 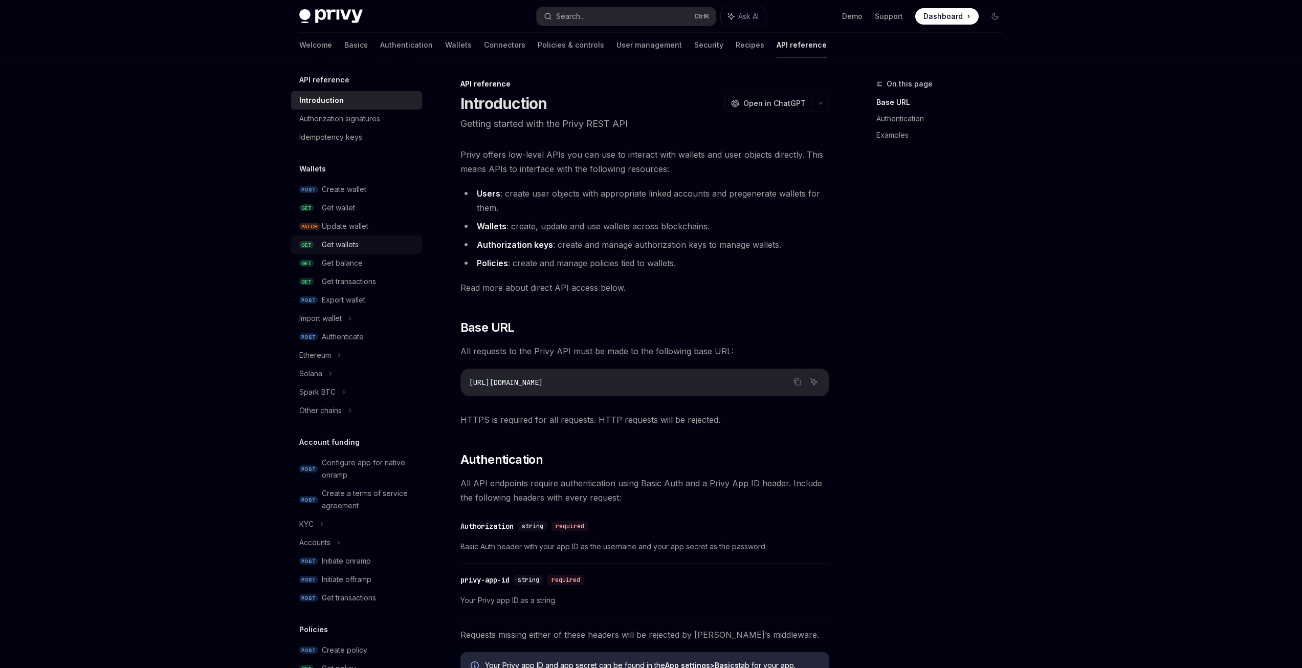 I want to click on a: POSTCreate wallet, so click(x=357, y=189).